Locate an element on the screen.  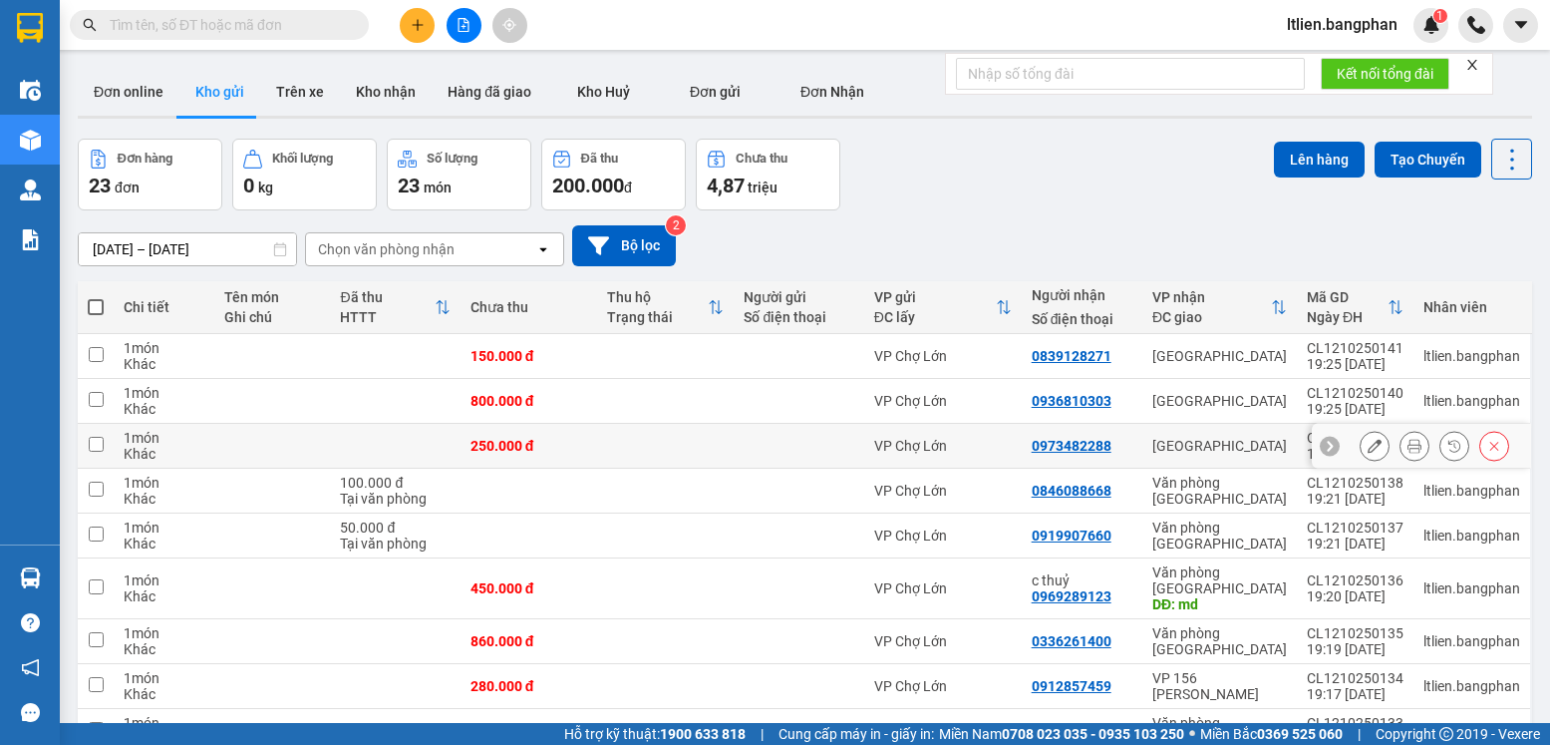
button: caret-down is located at coordinates (1520, 25).